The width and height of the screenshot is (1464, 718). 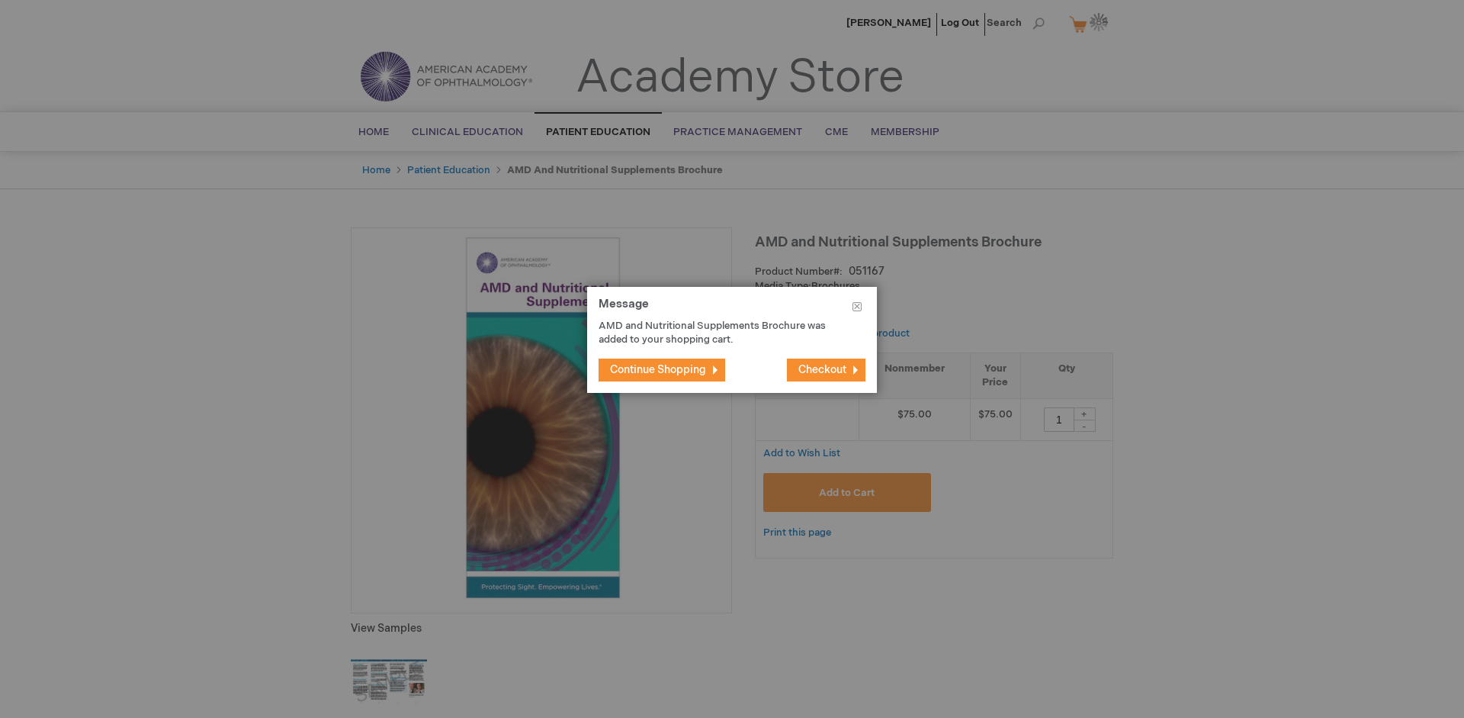 I want to click on span: Continue Shopping, so click(x=658, y=369).